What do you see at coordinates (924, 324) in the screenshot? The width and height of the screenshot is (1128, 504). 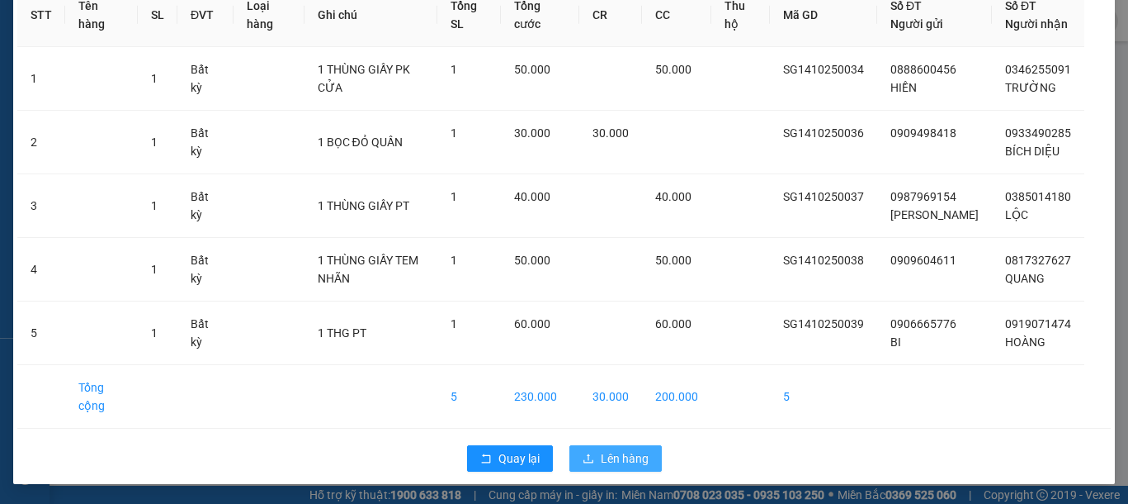 I see `span: 0906665776` at bounding box center [924, 324].